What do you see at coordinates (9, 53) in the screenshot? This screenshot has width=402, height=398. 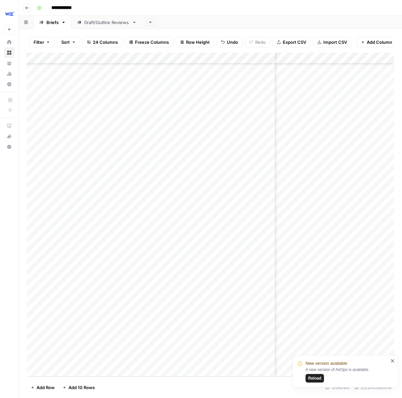 I see `a: Browse` at bounding box center [9, 53].